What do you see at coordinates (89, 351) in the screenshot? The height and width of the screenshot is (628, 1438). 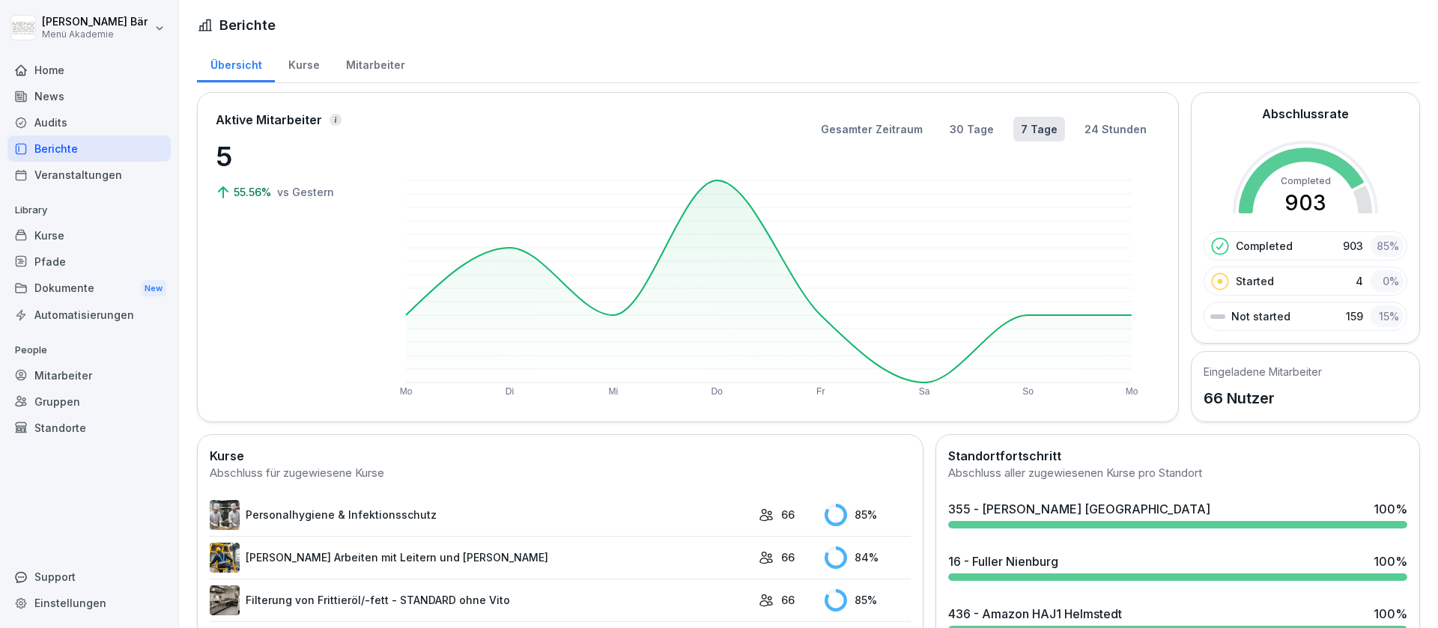 I see `p: People` at bounding box center [89, 351].